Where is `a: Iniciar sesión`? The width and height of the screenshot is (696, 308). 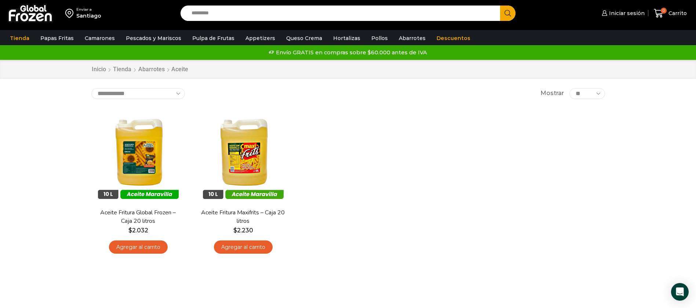 a: Iniciar sesión is located at coordinates (622, 13).